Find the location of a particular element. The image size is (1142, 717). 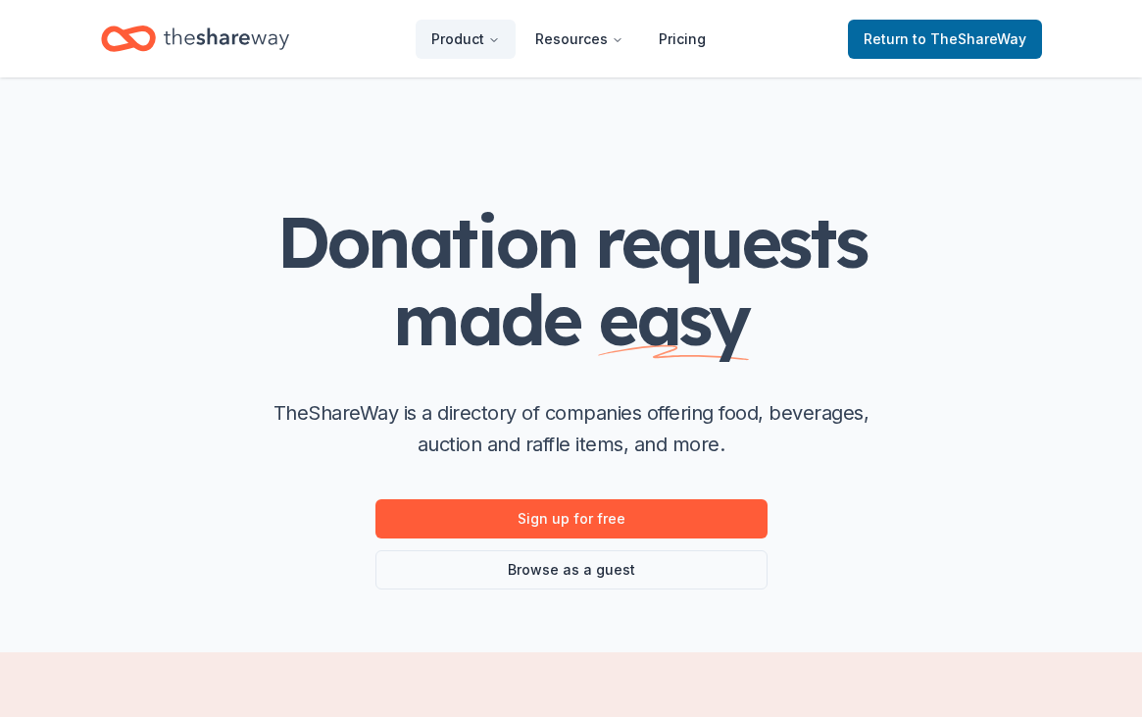

button: Product is located at coordinates (466, 39).